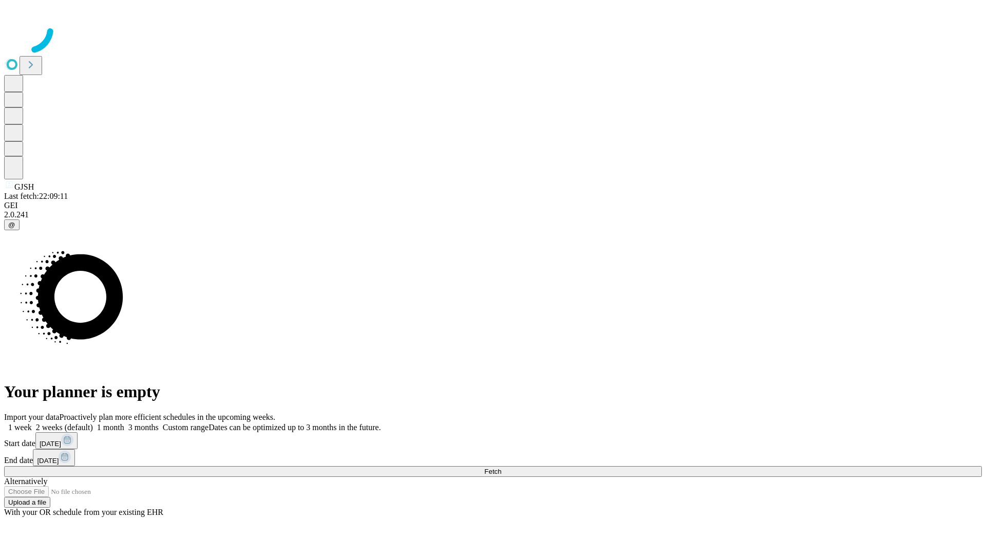 This screenshot has width=986, height=555. What do you see at coordinates (110, 427) in the screenshot?
I see `span: 1 month` at bounding box center [110, 427].